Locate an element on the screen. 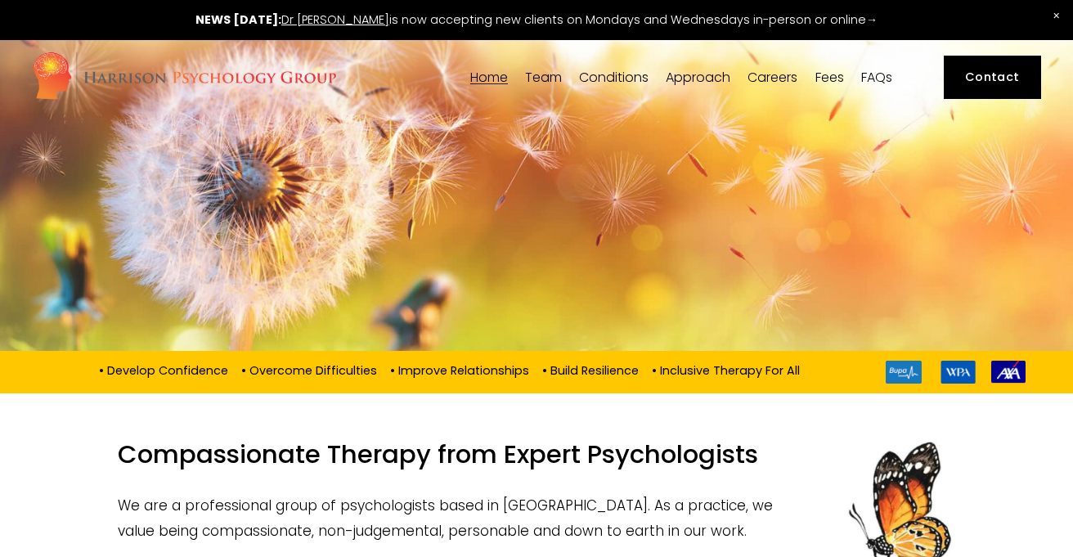 The width and height of the screenshot is (1073, 557). a: Home is located at coordinates (489, 77).